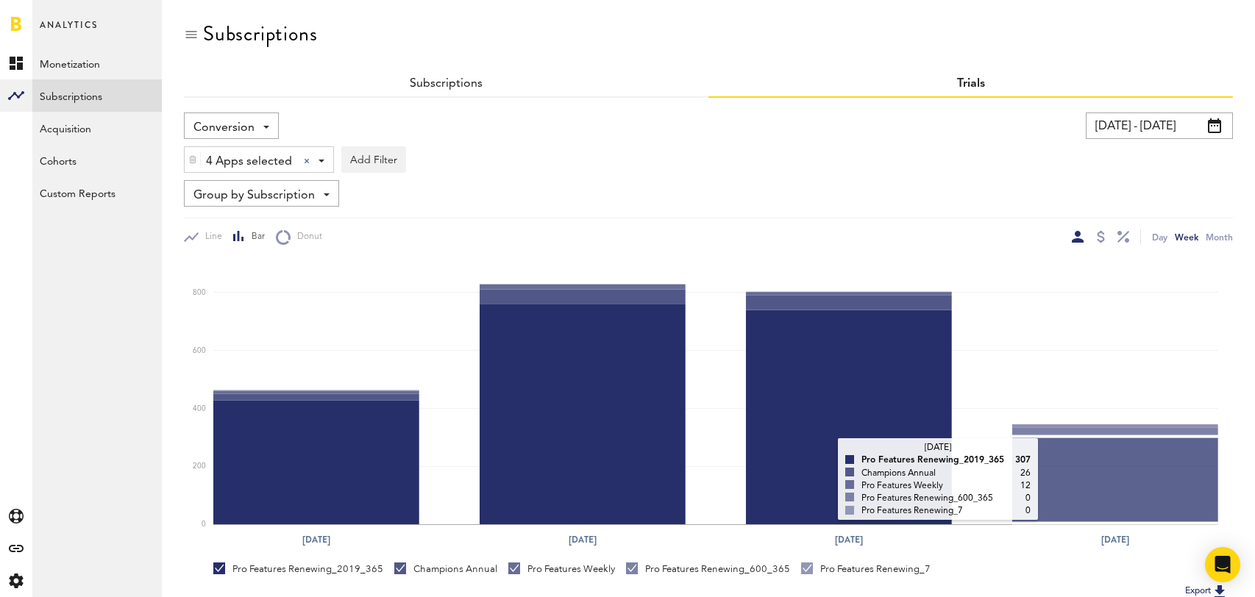 This screenshot has height=597, width=1255. What do you see at coordinates (68, 32) in the screenshot?
I see `span: Analytics` at bounding box center [68, 32].